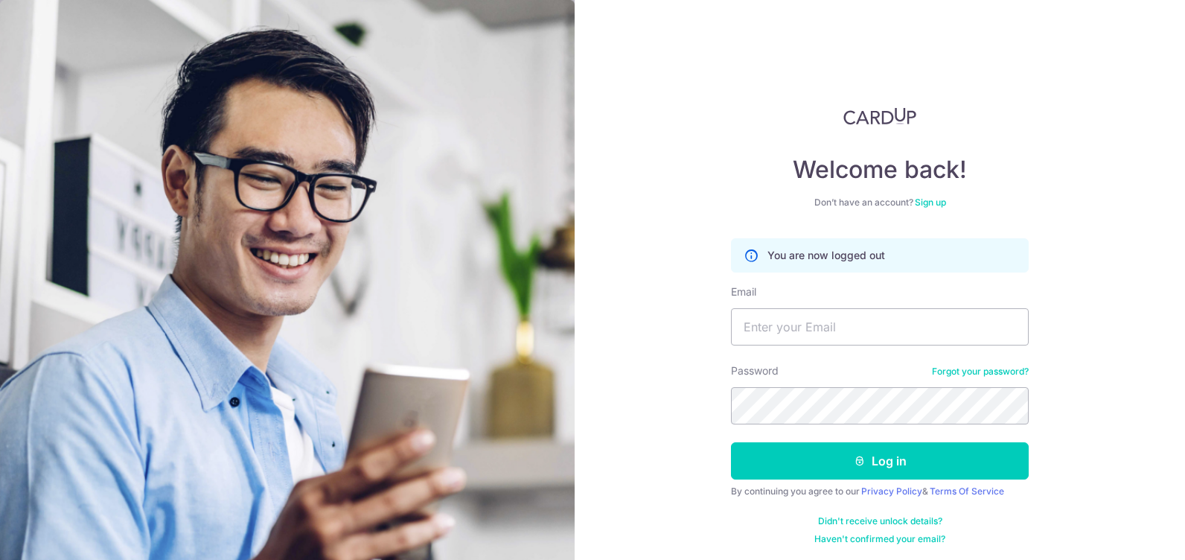  What do you see at coordinates (755, 371) in the screenshot?
I see `label: Password` at bounding box center [755, 371].